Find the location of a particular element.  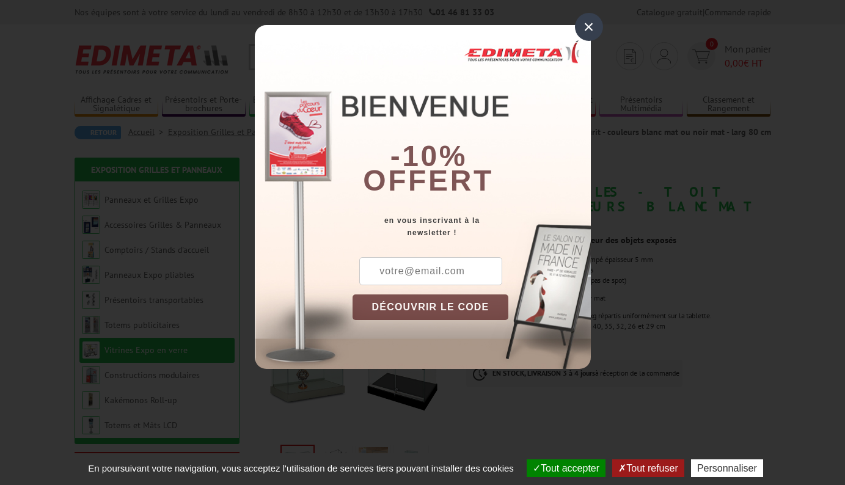

button: DÉCOUVRIR LE CODE is located at coordinates (431, 307).